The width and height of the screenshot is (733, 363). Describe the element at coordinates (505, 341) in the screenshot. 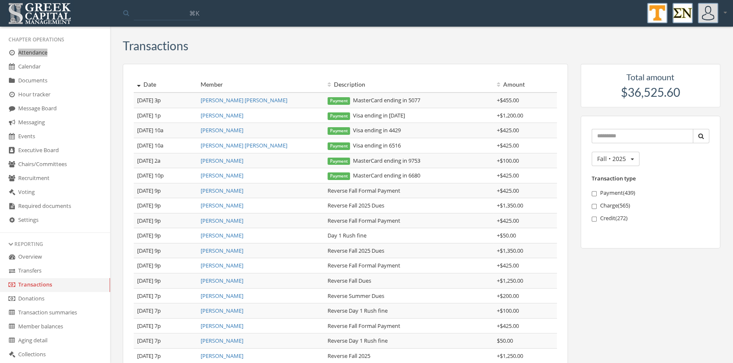

I see `span: $50.00` at that location.